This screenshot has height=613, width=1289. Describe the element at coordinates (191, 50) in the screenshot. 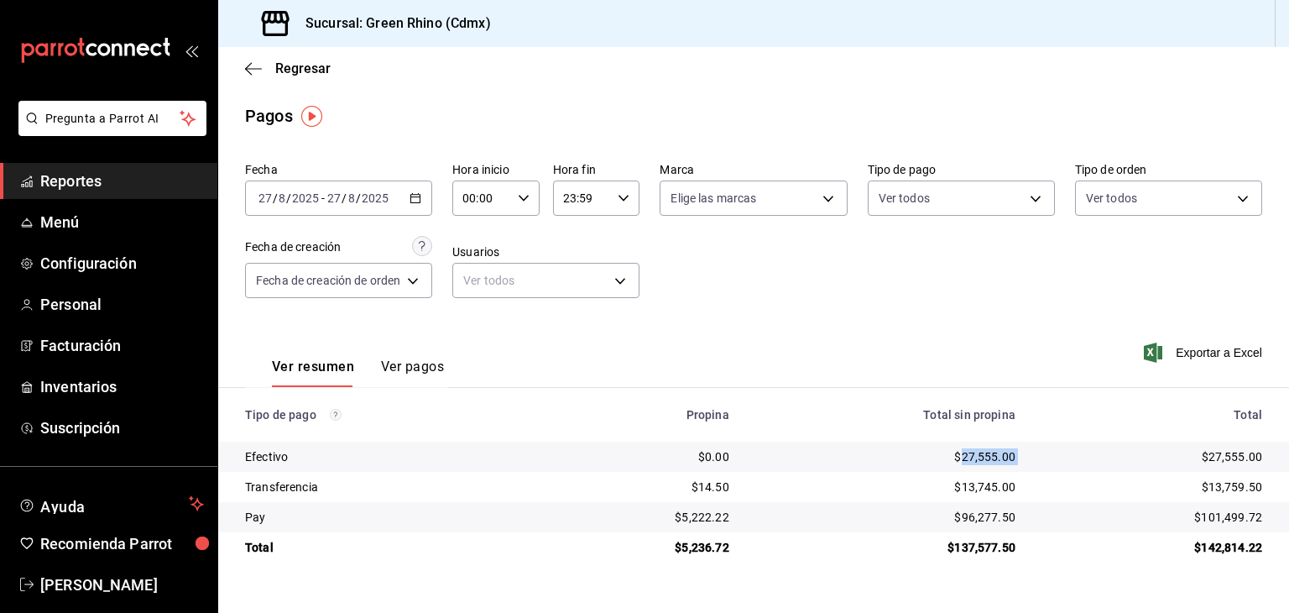

I see `button: open_drawer_menu` at that location.